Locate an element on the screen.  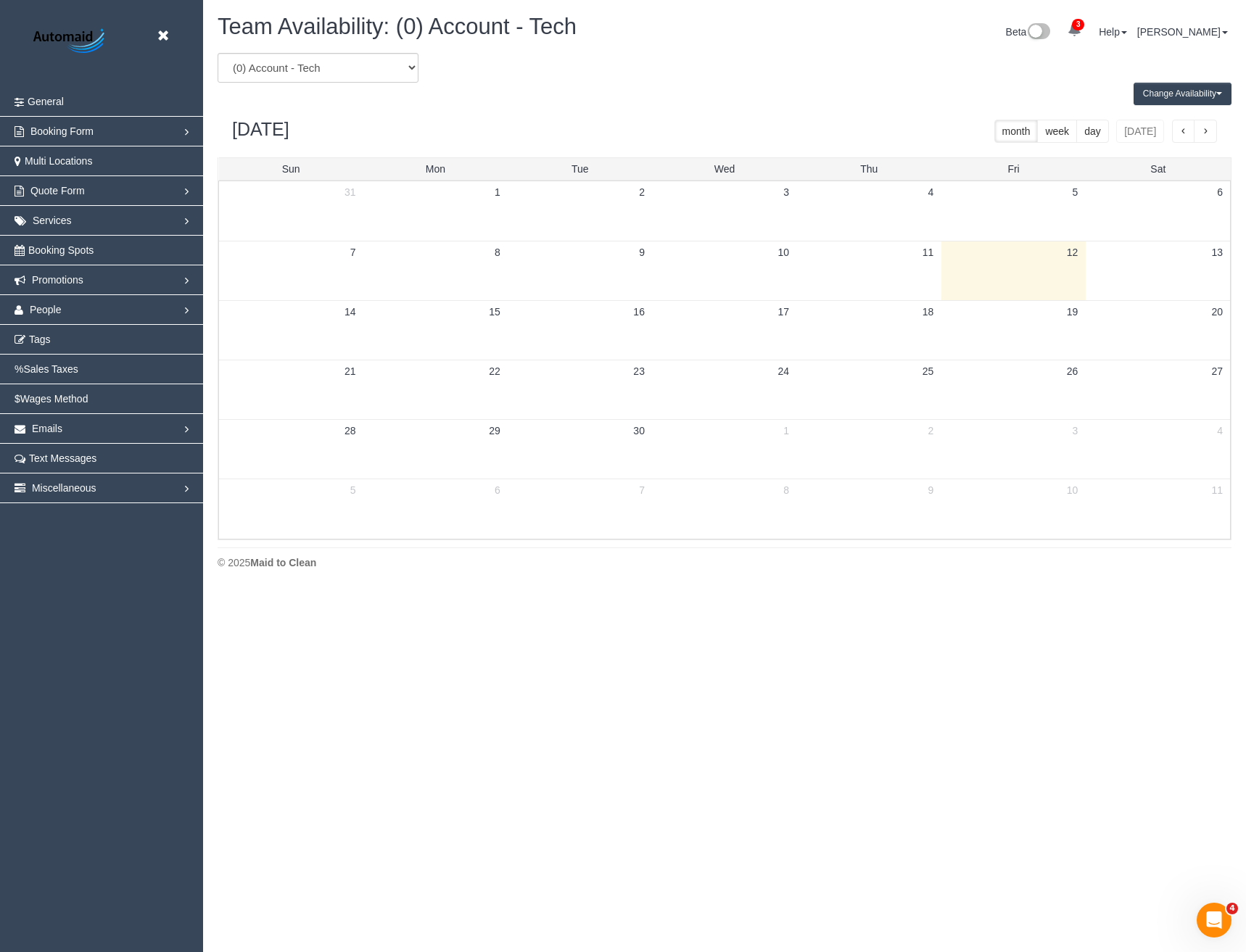
span: 4 is located at coordinates (1231, 908).